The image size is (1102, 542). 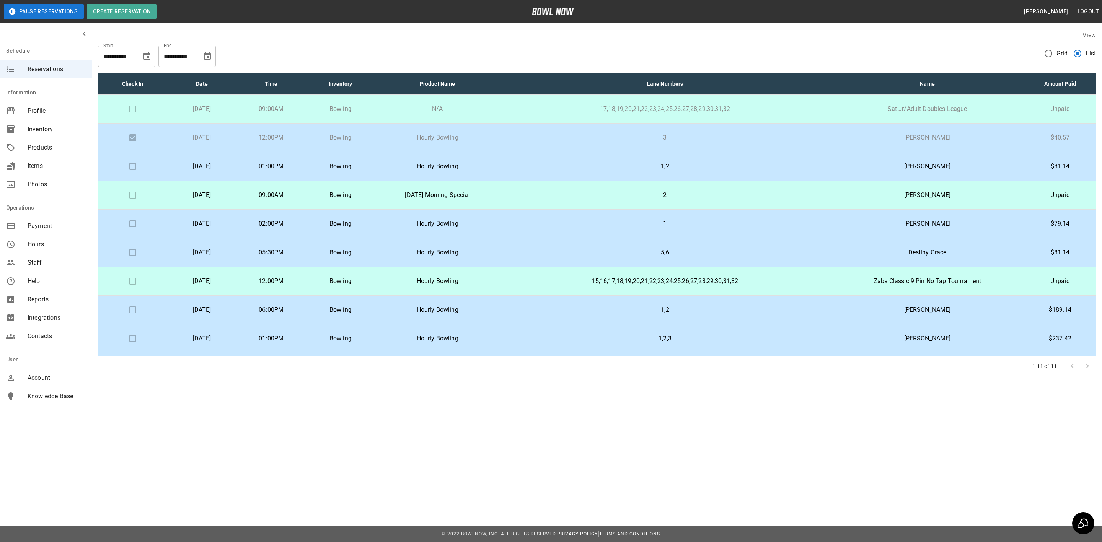 I want to click on p: Zabs Classic 9 Pin No Tap Tournament, so click(x=927, y=281).